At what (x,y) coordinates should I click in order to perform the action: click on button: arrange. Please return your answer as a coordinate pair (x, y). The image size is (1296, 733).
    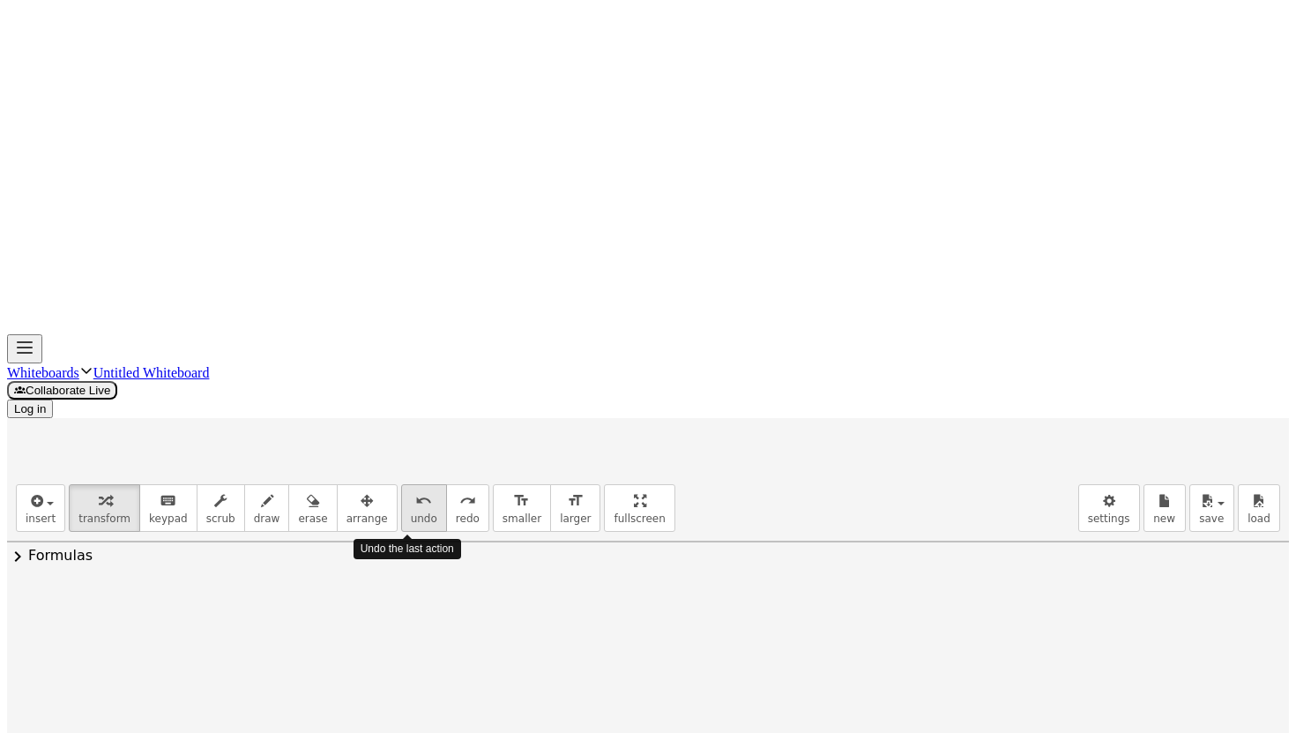
    Looking at the image, I should click on (367, 508).